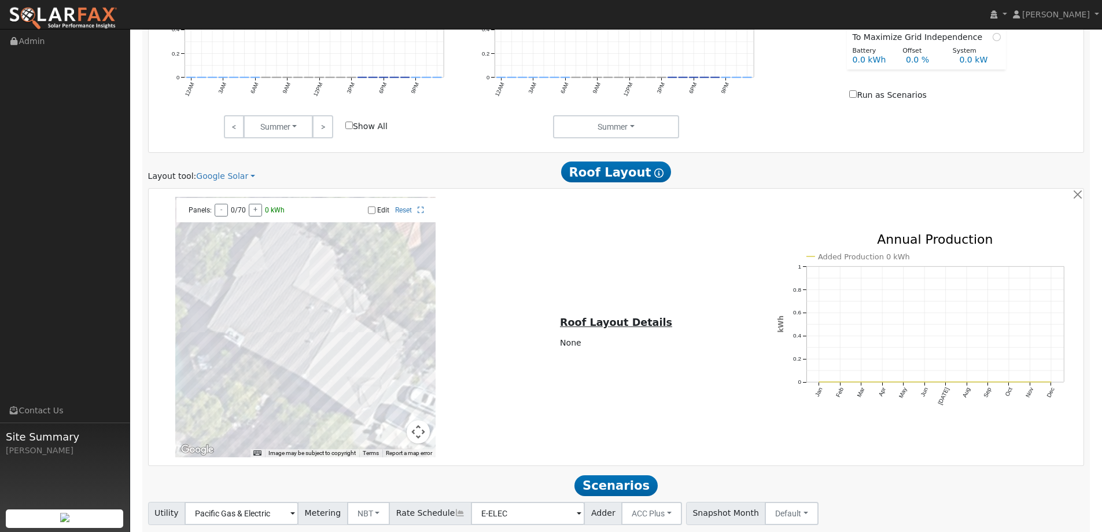 Image resolution: width=1102 pixels, height=532 pixels. I want to click on input: Run as Scenarios, so click(853, 94).